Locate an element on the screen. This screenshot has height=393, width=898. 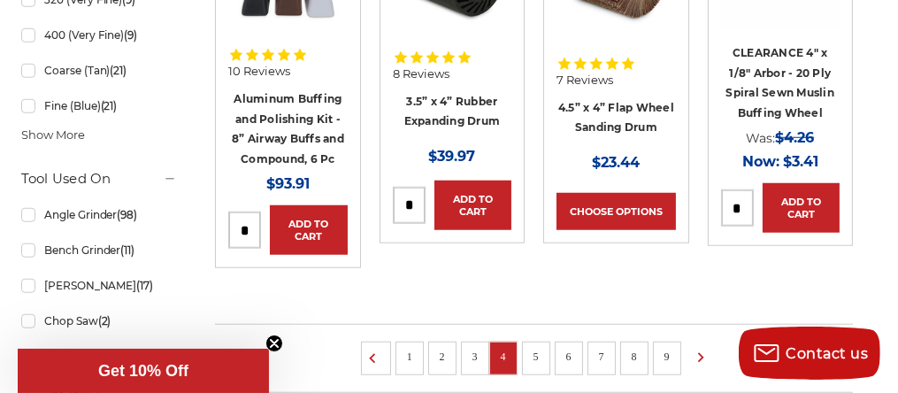
div: Was: is located at coordinates (780, 137).